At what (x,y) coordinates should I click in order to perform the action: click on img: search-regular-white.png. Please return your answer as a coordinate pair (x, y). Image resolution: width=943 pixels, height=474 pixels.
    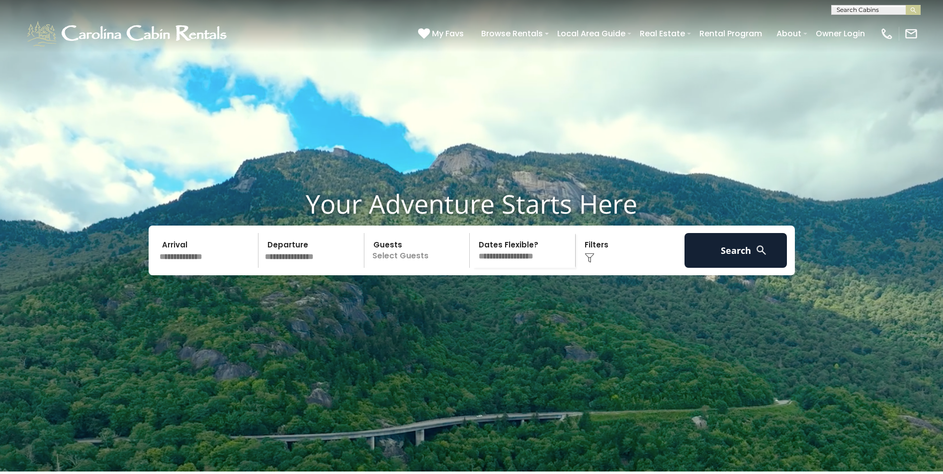
    Looking at the image, I should click on (761, 250).